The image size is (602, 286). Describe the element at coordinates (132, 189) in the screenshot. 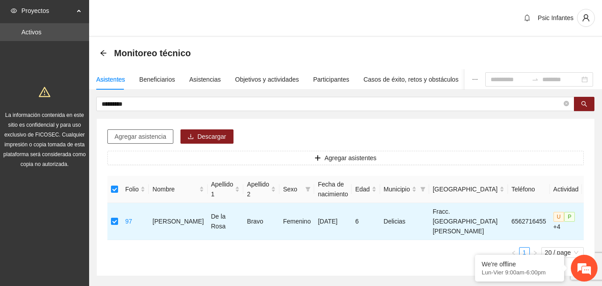

I see `span: Folio` at that location.